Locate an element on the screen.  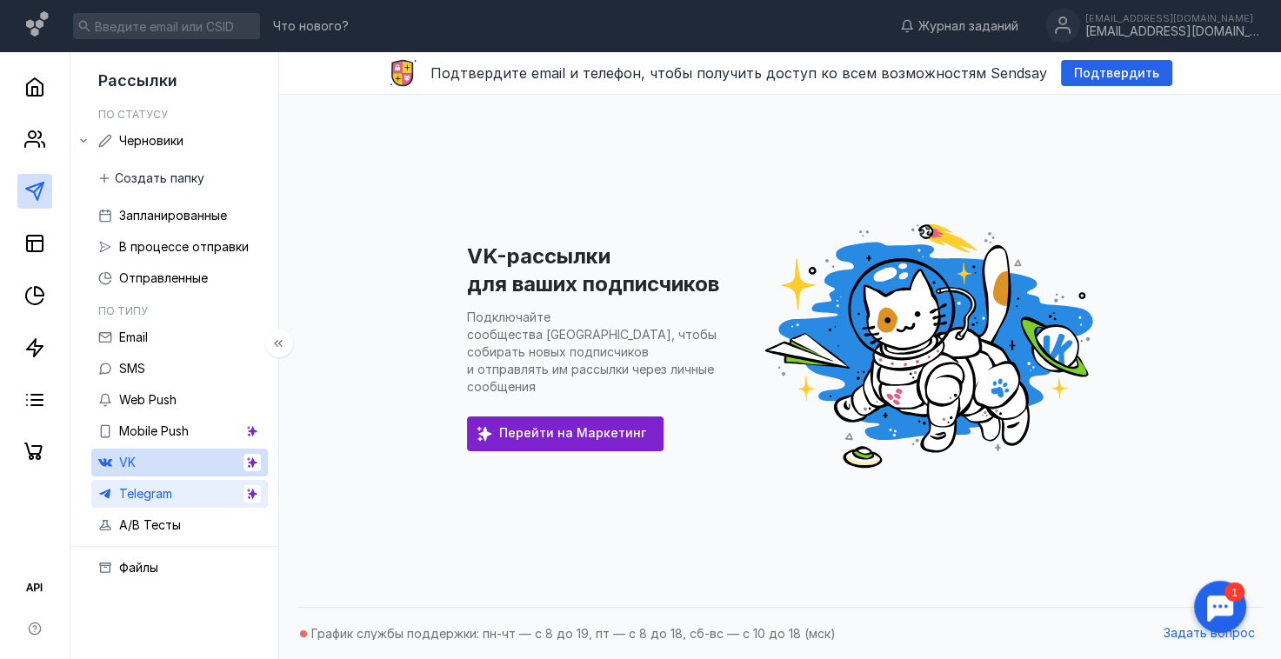
span: Задать вопрос is located at coordinates (1209, 633).